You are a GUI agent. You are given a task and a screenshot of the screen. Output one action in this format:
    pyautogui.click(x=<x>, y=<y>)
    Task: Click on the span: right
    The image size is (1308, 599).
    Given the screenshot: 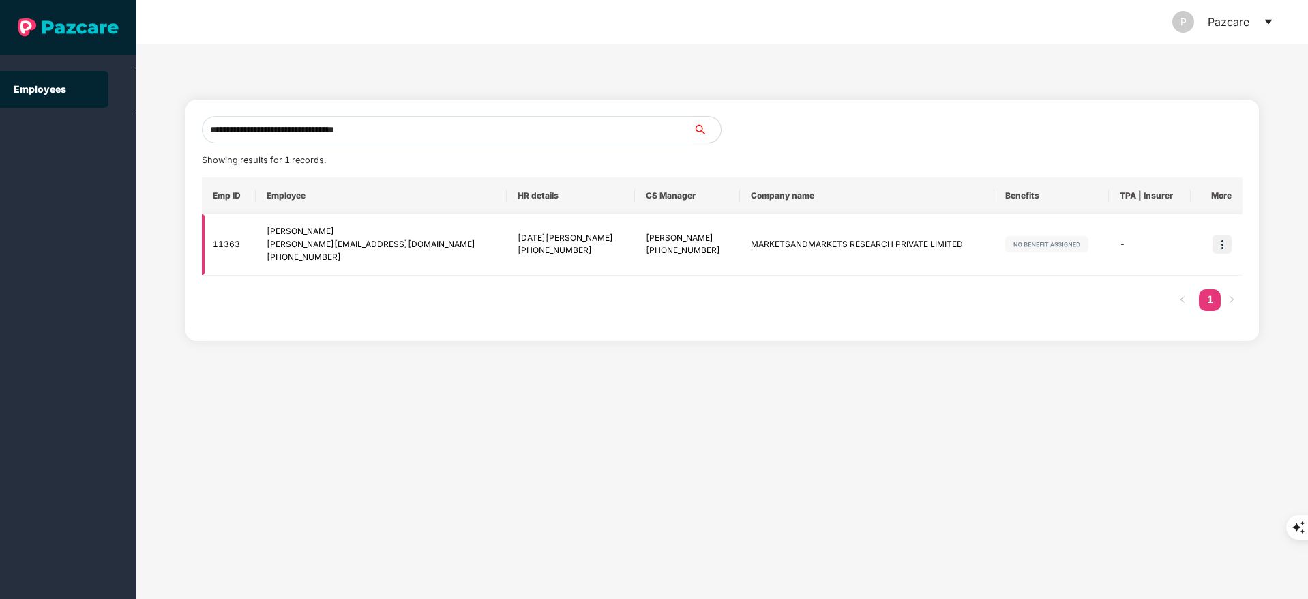 What is the action you would take?
    pyautogui.click(x=1231, y=299)
    